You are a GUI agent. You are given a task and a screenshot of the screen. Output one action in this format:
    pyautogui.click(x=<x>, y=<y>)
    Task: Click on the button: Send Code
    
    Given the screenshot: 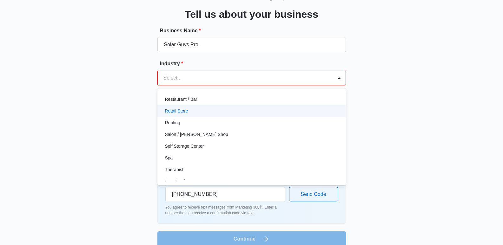 What is the action you would take?
    pyautogui.click(x=314, y=195)
    